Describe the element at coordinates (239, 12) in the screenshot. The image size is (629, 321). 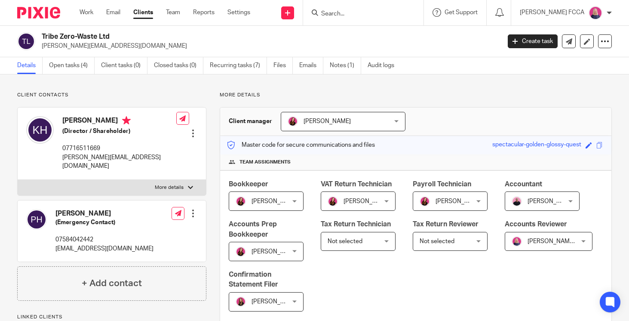
I see `a: Settings` at that location.